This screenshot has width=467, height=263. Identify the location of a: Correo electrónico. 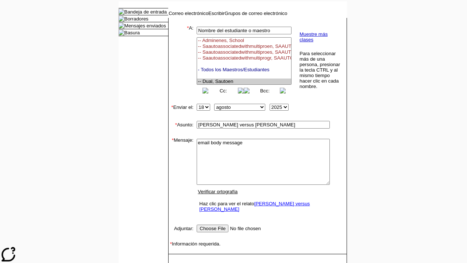
(188, 13).